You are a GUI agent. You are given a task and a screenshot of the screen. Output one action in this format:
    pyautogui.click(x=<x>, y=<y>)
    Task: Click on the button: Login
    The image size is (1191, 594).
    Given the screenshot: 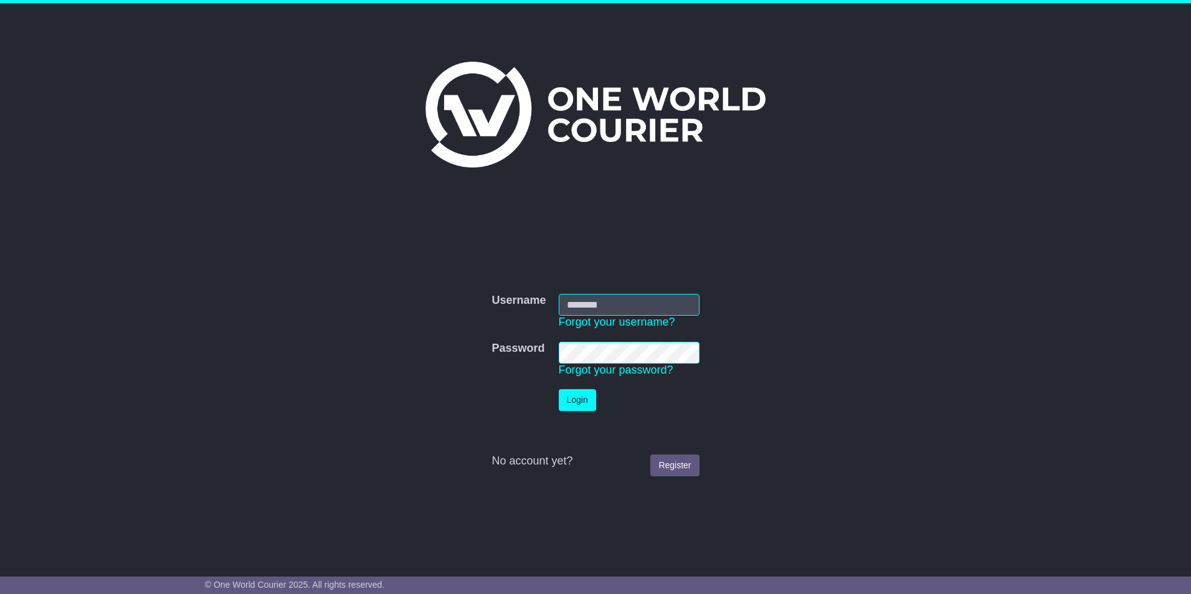 What is the action you would take?
    pyautogui.click(x=578, y=400)
    